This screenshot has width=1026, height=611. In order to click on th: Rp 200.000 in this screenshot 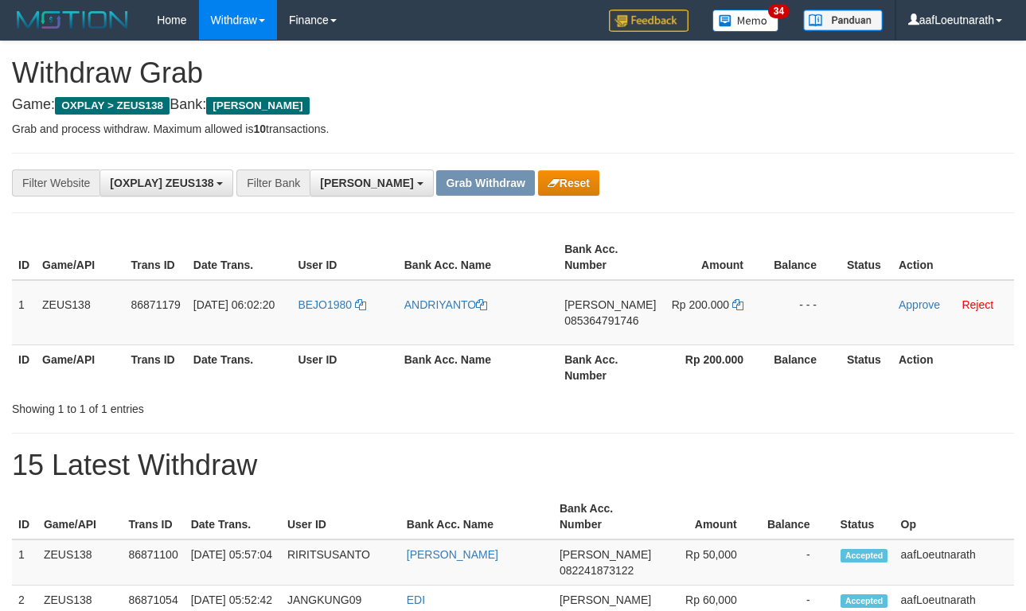, I will do `click(715, 367)`.